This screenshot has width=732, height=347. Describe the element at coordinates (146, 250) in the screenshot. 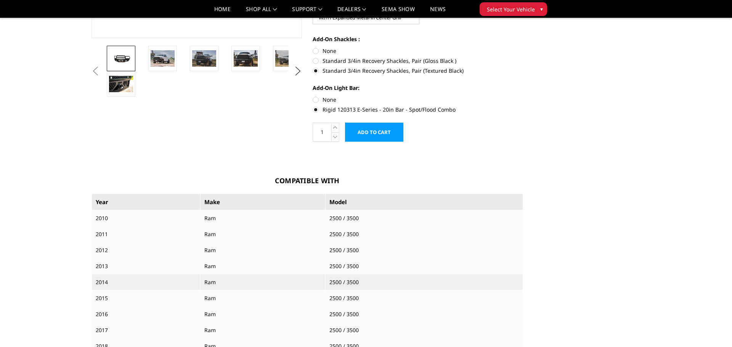

I see `td: 2012` at that location.